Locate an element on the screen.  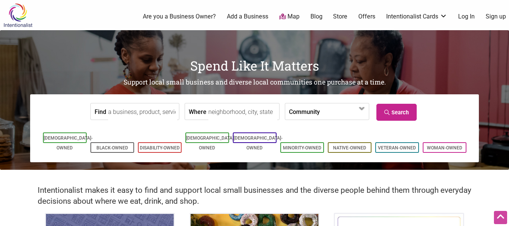
a: Are you a Business Owner? is located at coordinates (179, 17).